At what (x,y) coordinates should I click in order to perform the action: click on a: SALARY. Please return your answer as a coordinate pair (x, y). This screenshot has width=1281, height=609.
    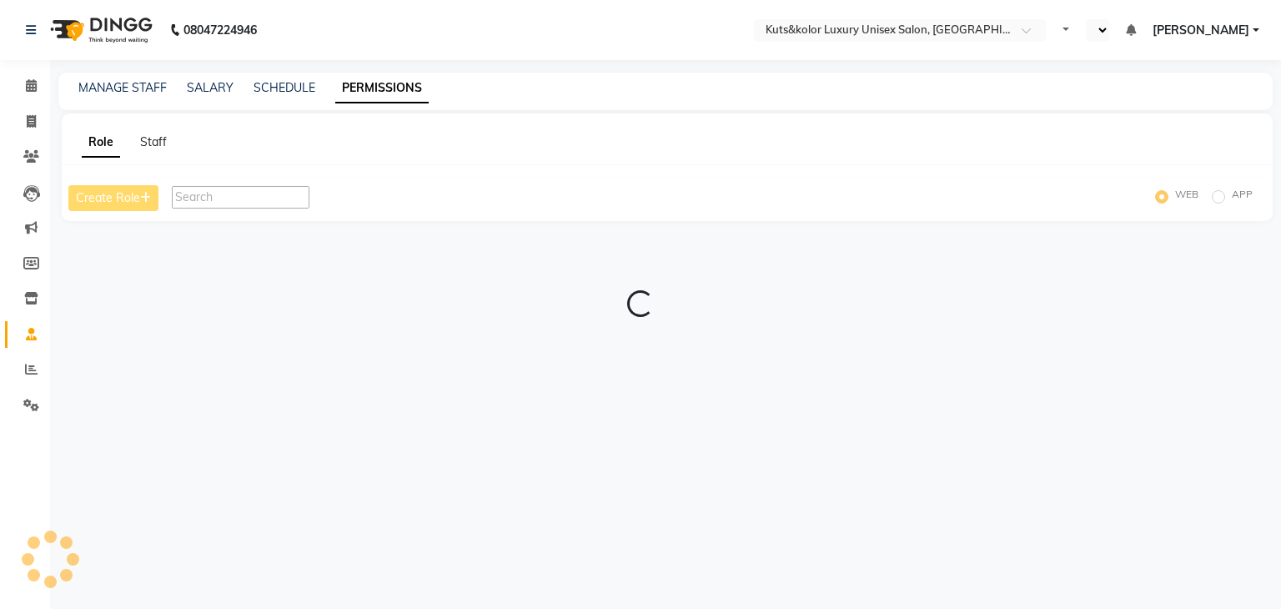
    Looking at the image, I should click on (210, 88).